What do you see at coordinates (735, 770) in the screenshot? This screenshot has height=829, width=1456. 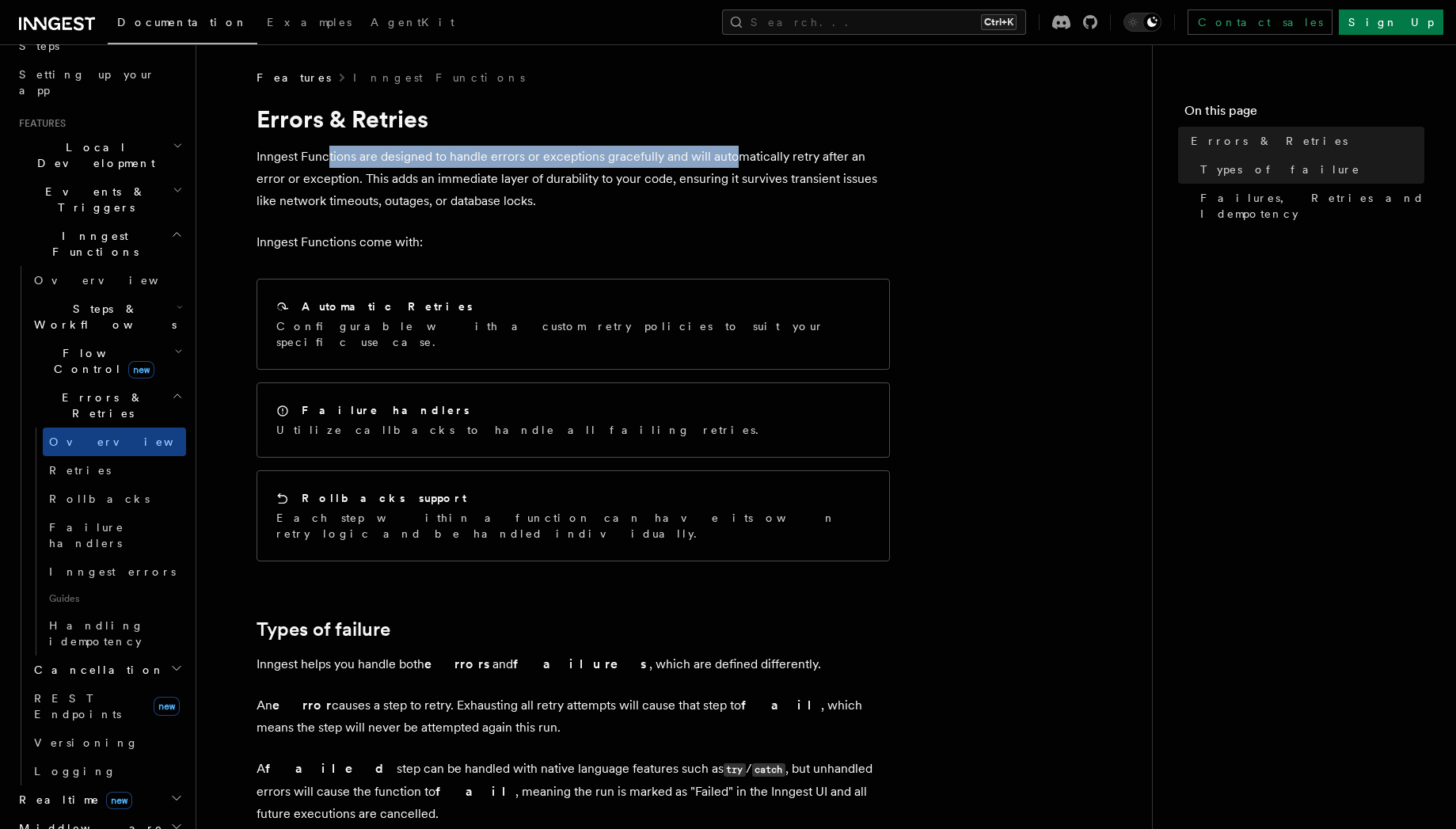 I see `code: try` at bounding box center [735, 770].